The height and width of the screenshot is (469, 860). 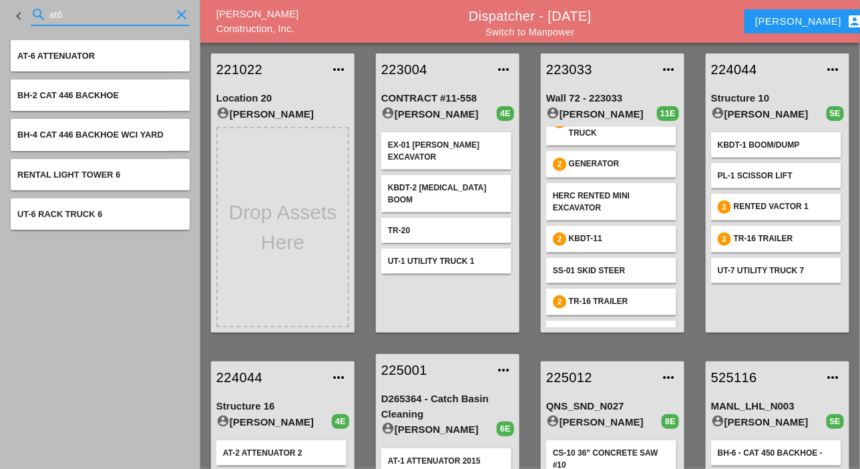 What do you see at coordinates (90, 134) in the screenshot?
I see `span: BH-4 Cat 446 Backhoe WCI YARD` at bounding box center [90, 134].